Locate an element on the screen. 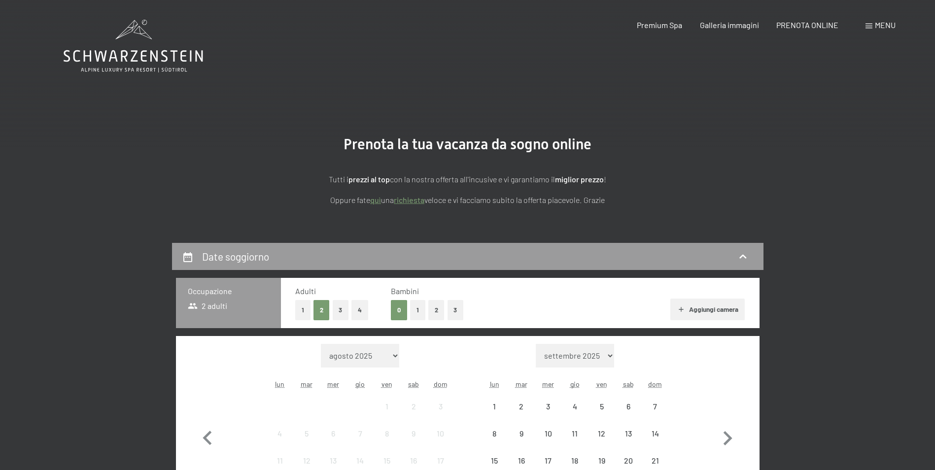  span: Premium Spa is located at coordinates (659, 25).